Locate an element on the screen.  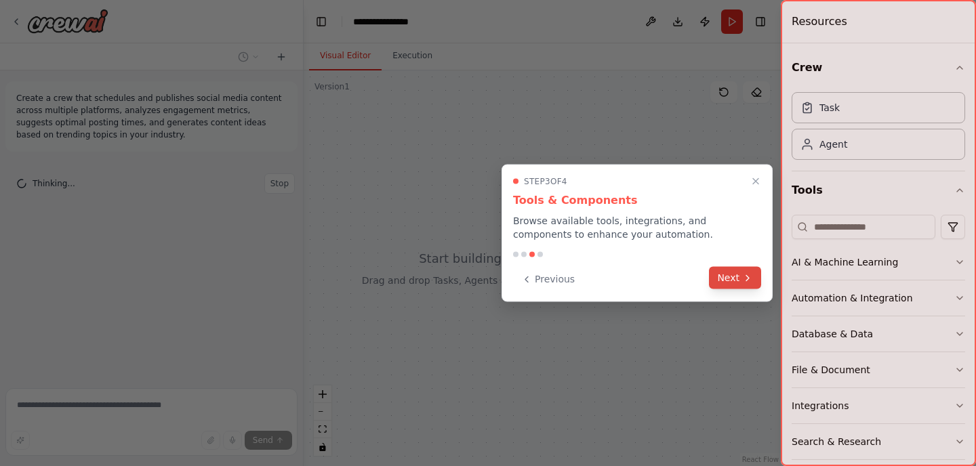
button: Hide left sidebar is located at coordinates (321, 22).